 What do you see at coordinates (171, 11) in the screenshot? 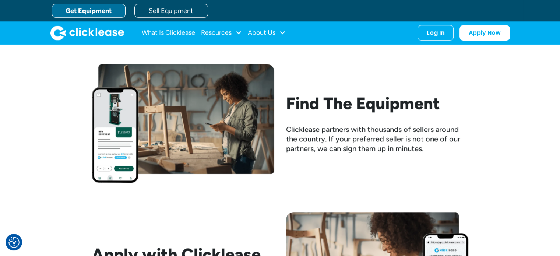
I see `a: Sell Equipment` at bounding box center [171, 11].